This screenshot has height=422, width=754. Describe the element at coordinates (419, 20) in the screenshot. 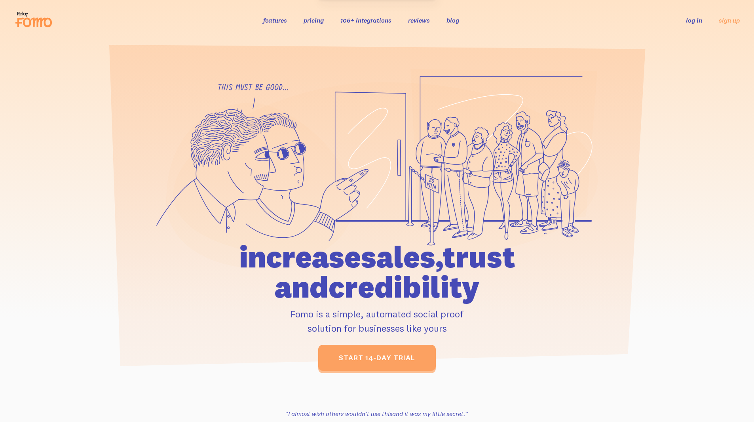

I see `a: reviews` at that location.